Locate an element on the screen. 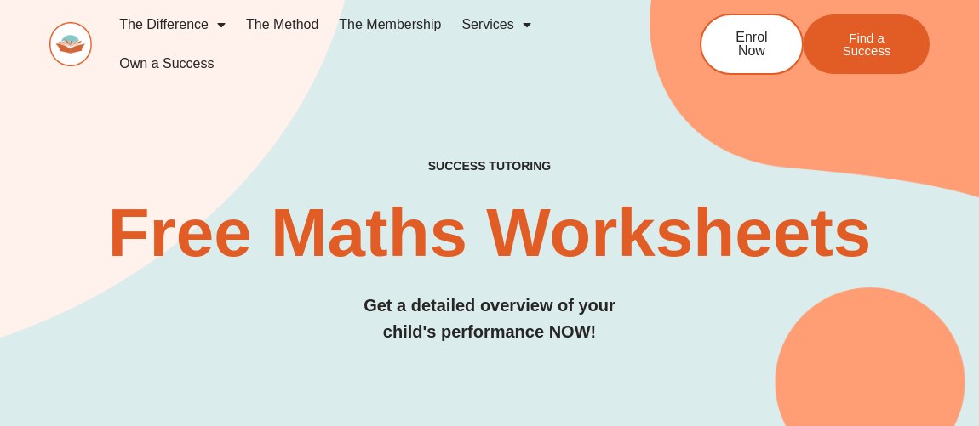 This screenshot has height=426, width=979. a: The Difference is located at coordinates (172, 25).